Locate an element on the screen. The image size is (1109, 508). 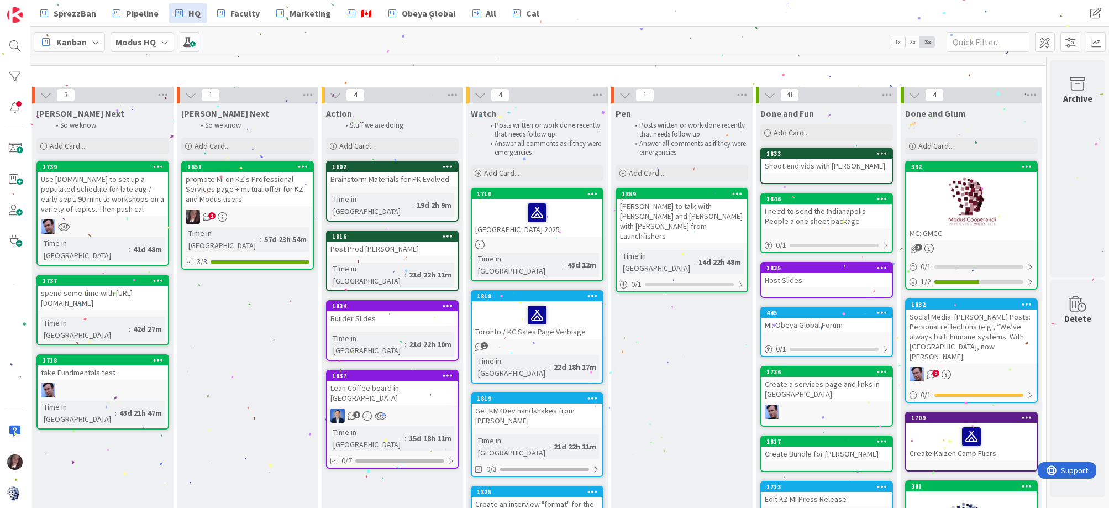
div: 1834Builder Slides is located at coordinates (392, 313).